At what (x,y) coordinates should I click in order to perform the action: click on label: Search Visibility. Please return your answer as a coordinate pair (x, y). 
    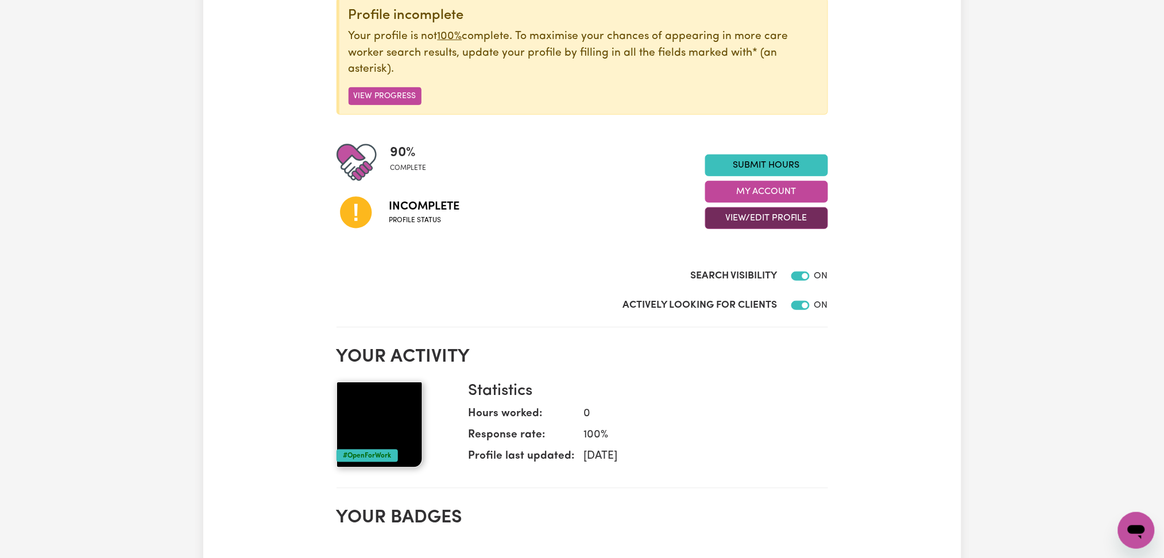
    Looking at the image, I should click on (734, 276).